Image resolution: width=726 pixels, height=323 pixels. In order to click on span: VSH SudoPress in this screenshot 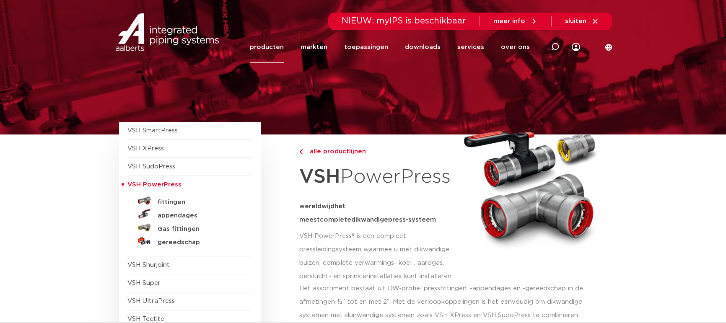, I will do `click(151, 167)`.